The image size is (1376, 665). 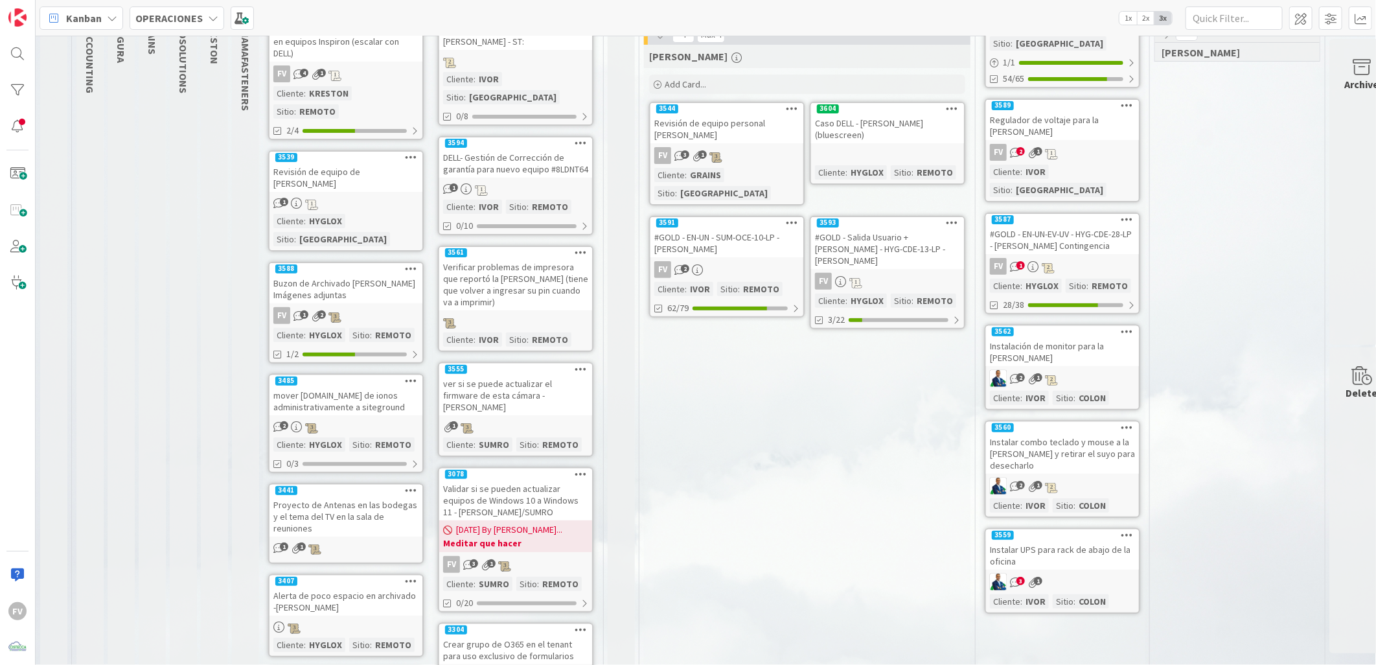 What do you see at coordinates (462, 116) in the screenshot?
I see `span: 0/8` at bounding box center [462, 116].